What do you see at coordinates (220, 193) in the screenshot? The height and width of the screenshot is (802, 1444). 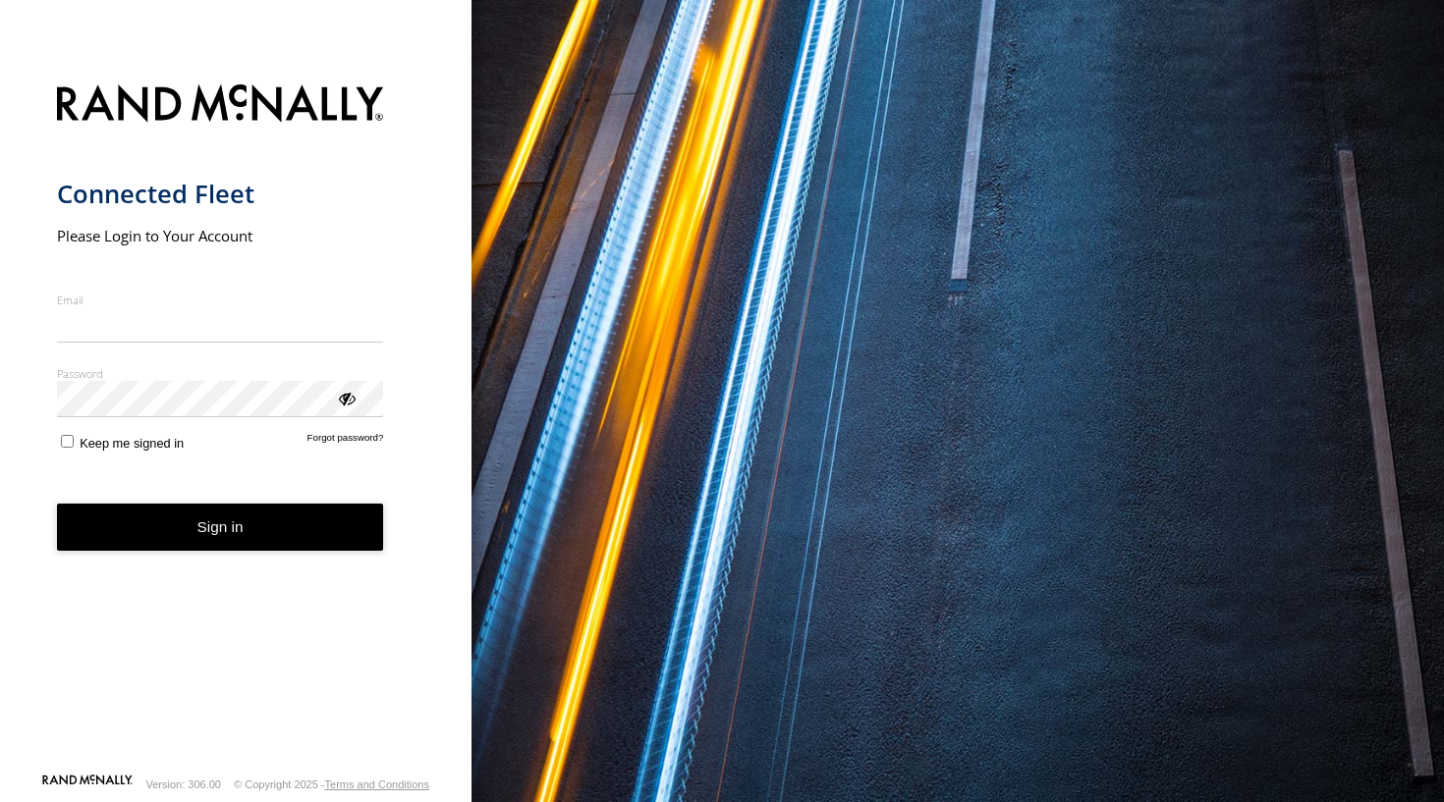 I see `h1: Connected Fleet` at bounding box center [220, 193].